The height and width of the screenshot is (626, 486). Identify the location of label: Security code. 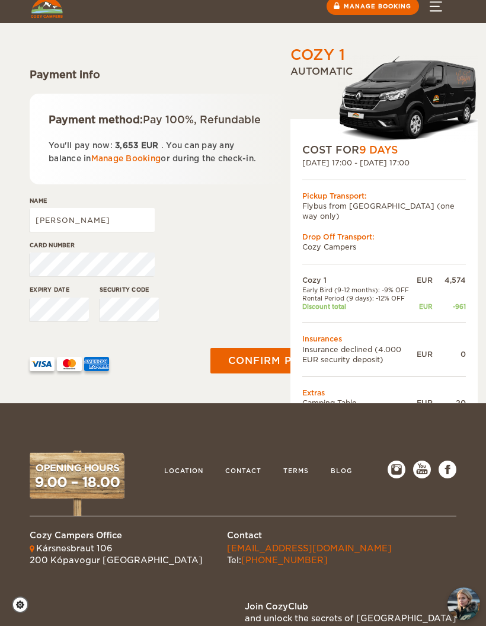
(129, 289).